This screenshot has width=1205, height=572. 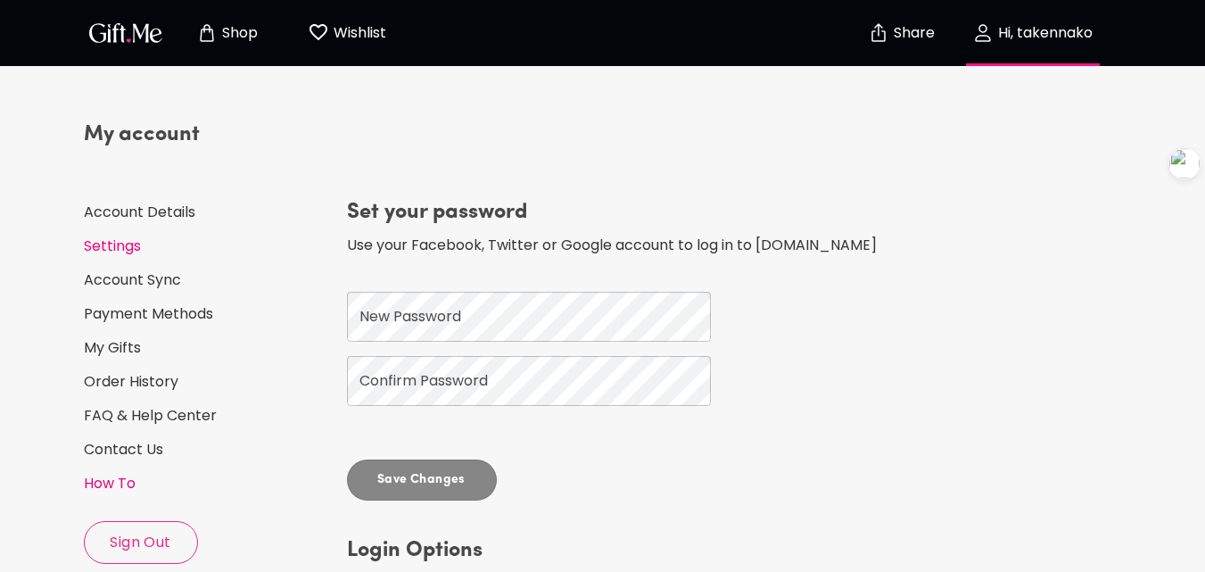 I want to click on img: secure, so click(x=879, y=33).